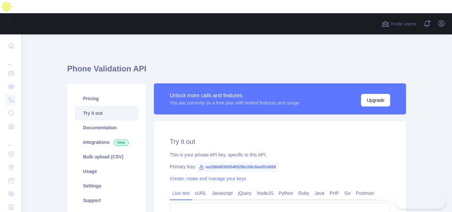 The width and height of the screenshot is (452, 212). I want to click on span: Invite users, so click(404, 24).